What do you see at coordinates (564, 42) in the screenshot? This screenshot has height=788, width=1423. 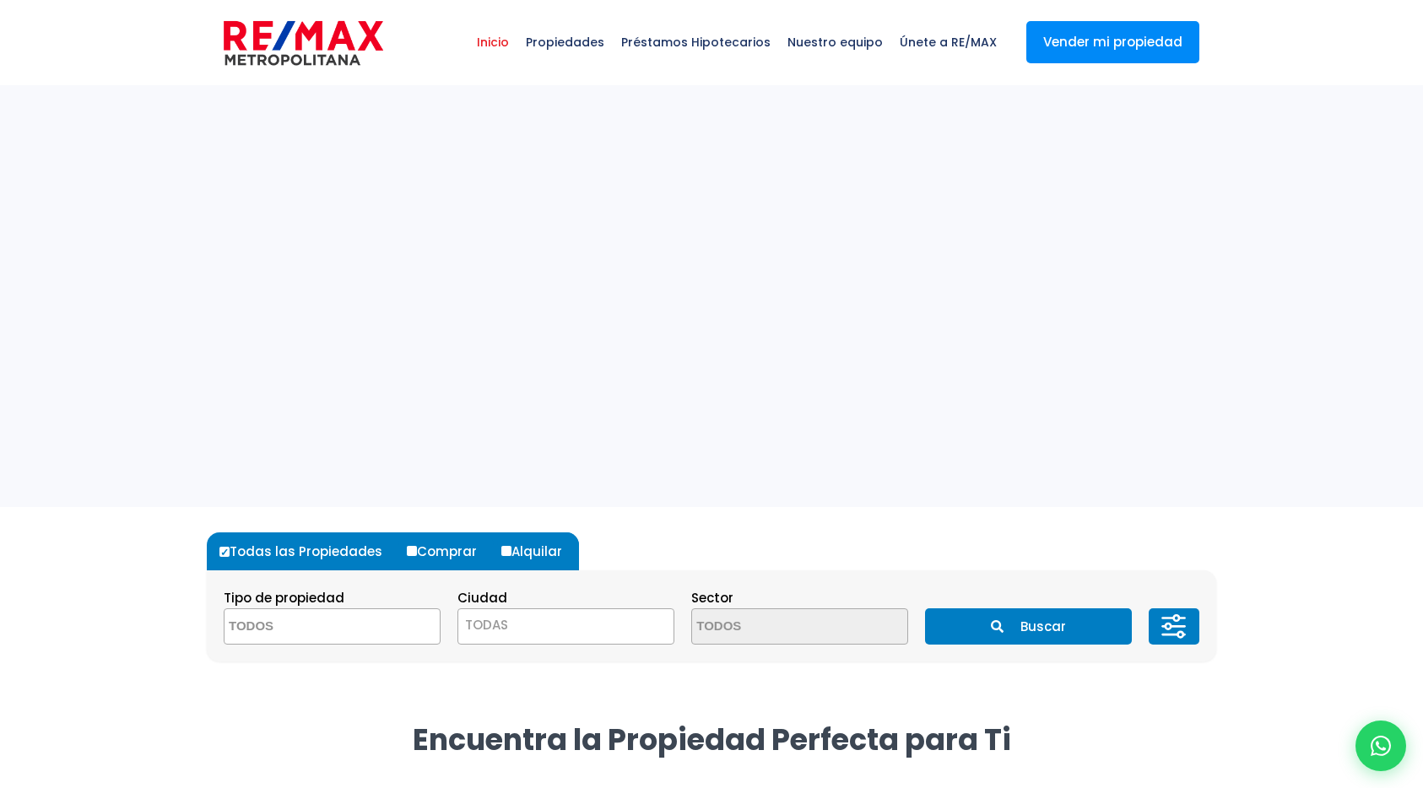 I see `span: Propiedades` at bounding box center [564, 42].